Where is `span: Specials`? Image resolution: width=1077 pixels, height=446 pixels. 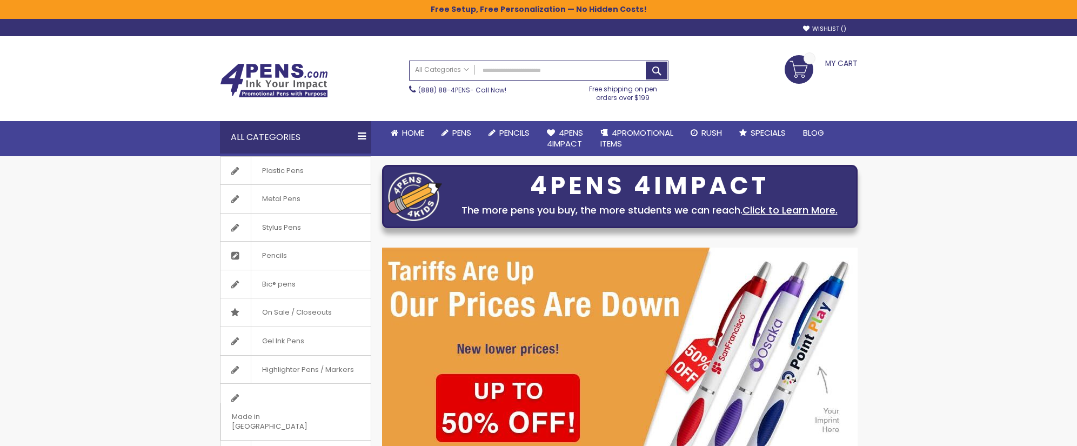 span: Specials is located at coordinates (768, 132).